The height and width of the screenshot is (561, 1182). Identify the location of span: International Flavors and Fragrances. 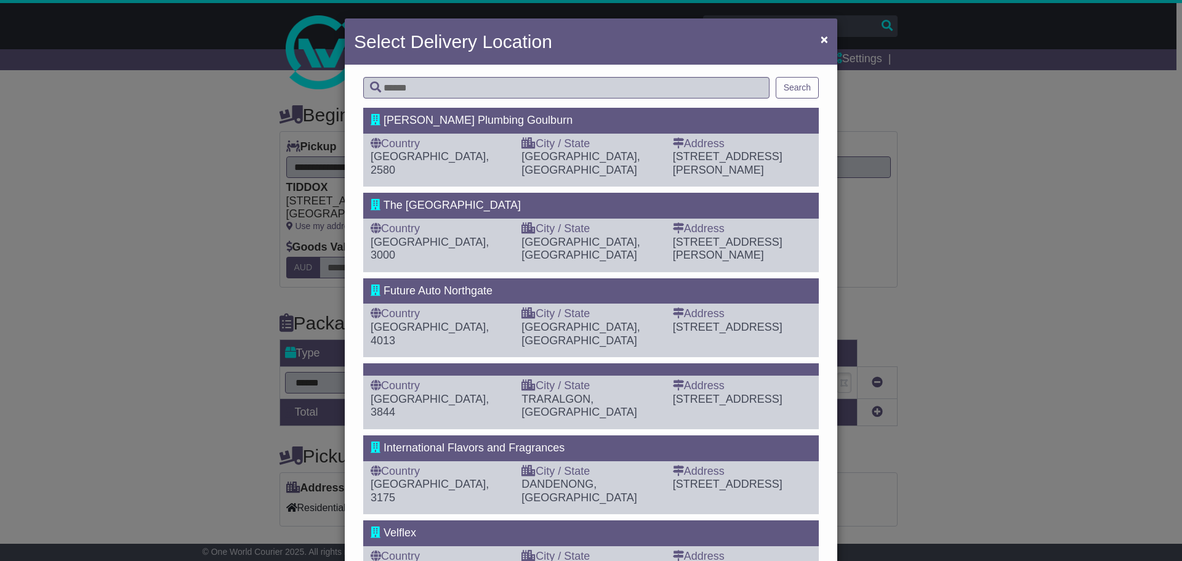
(474, 448).